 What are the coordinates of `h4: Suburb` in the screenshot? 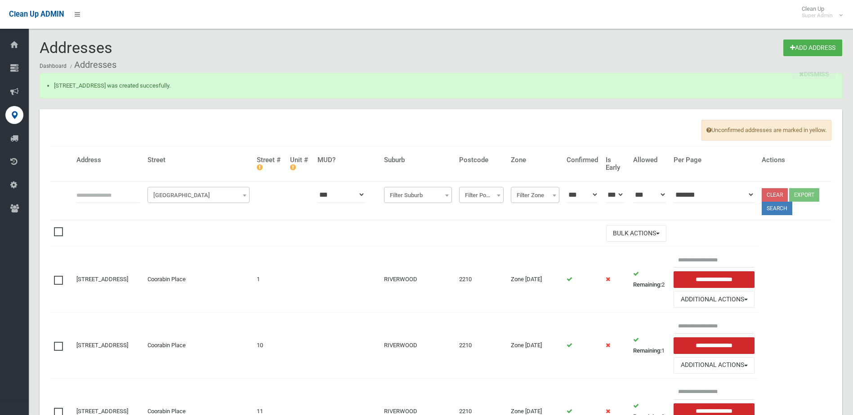 It's located at (418, 160).